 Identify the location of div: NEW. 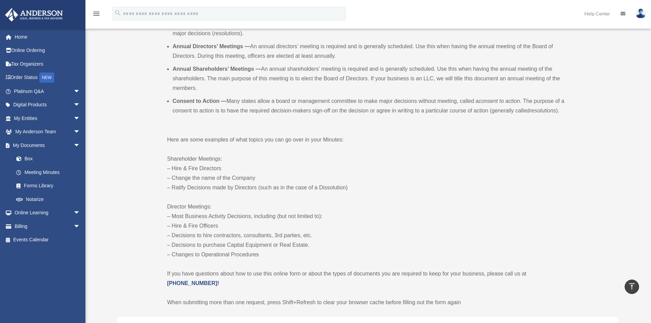
(47, 78).